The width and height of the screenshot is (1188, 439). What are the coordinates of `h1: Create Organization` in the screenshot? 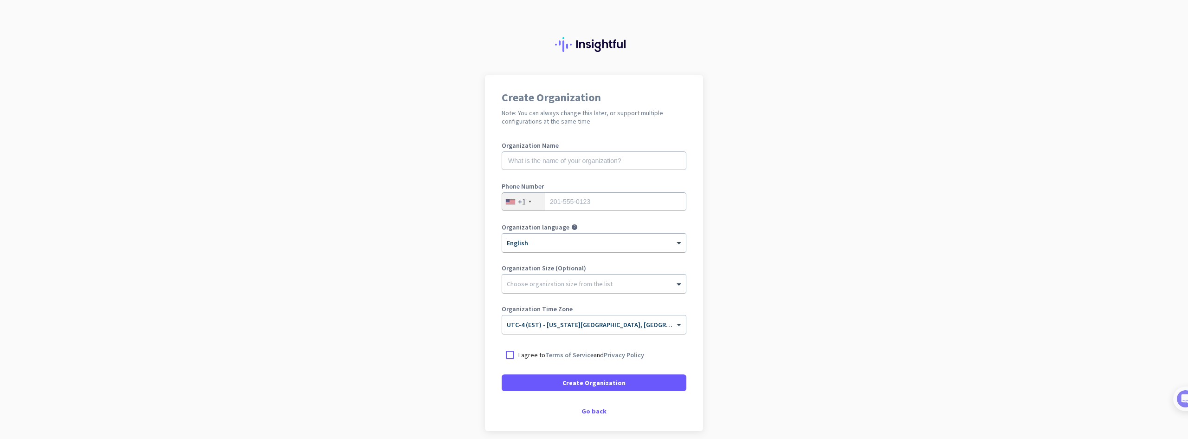 It's located at (594, 97).